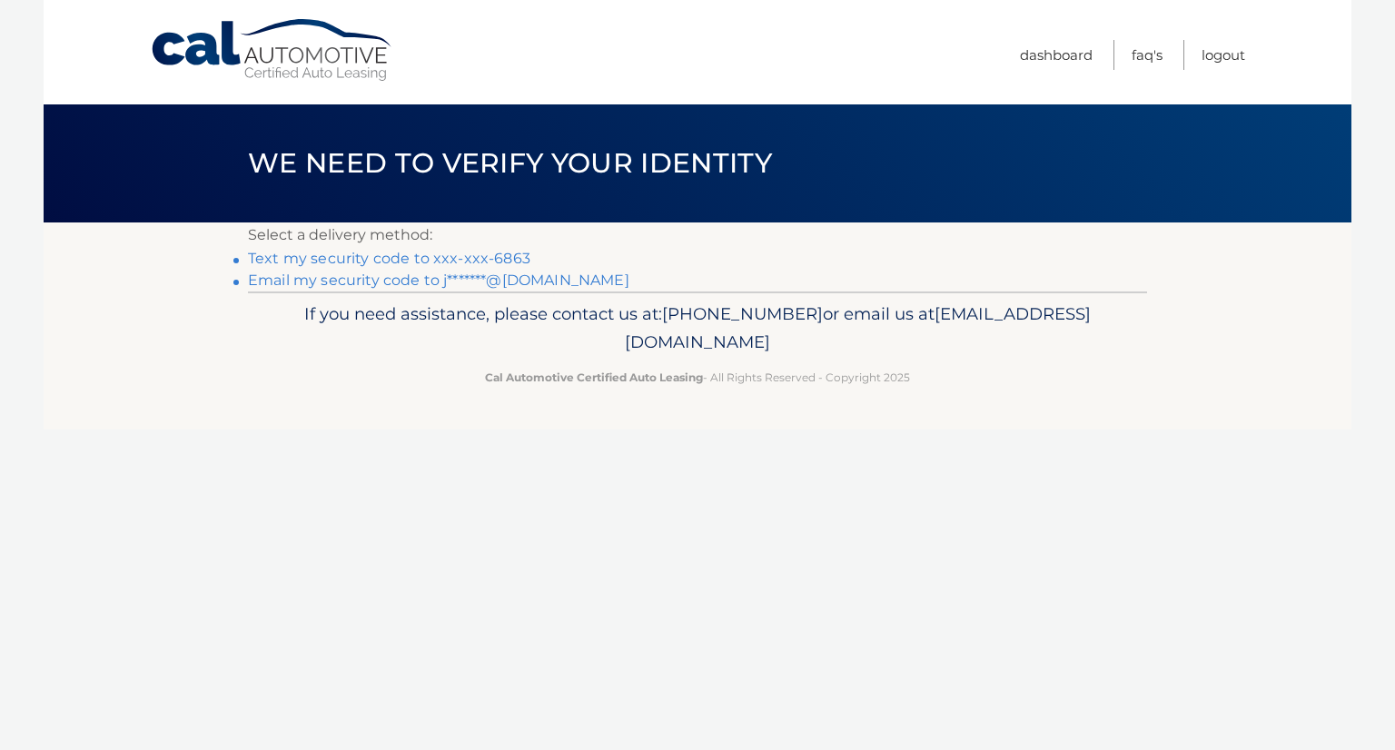  Describe the element at coordinates (389, 258) in the screenshot. I see `a: Text my security code to xxx-xxx-6863` at that location.